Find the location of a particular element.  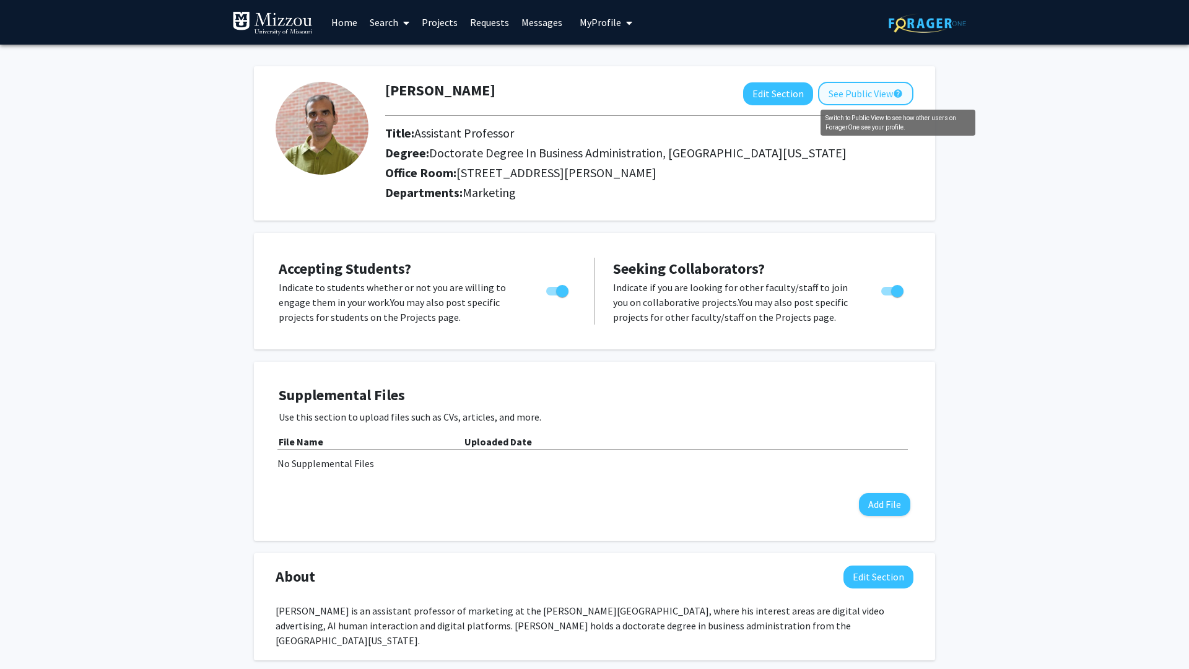

p: Indicate if you are looking for other faculty/staff to join you on collaborative projects. You ma... is located at coordinates (735, 302).